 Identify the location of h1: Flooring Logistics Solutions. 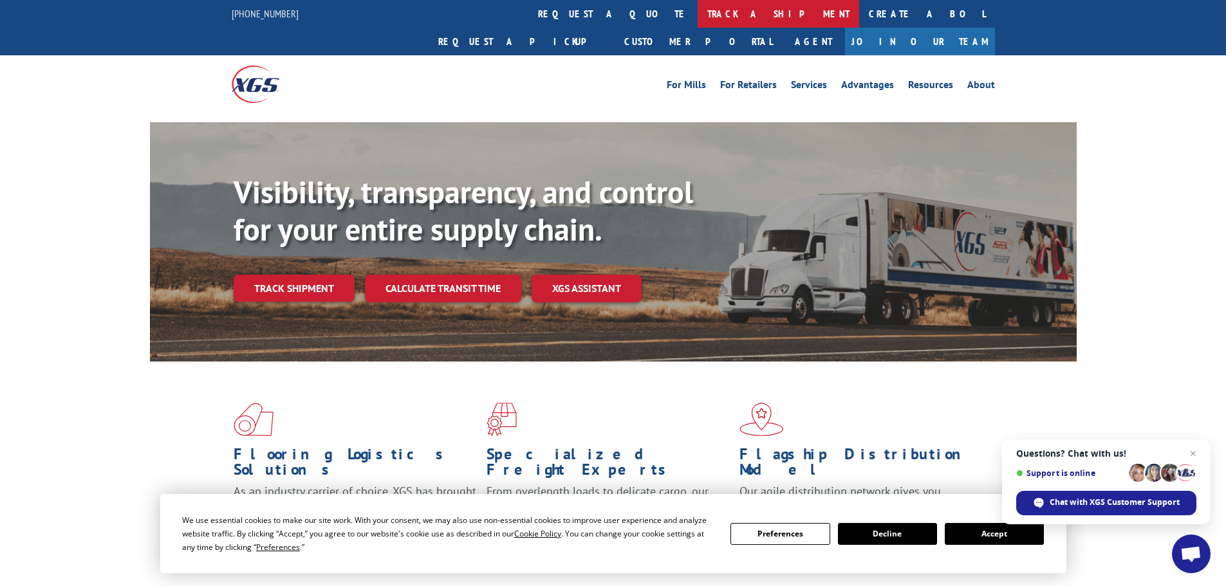
(355, 465).